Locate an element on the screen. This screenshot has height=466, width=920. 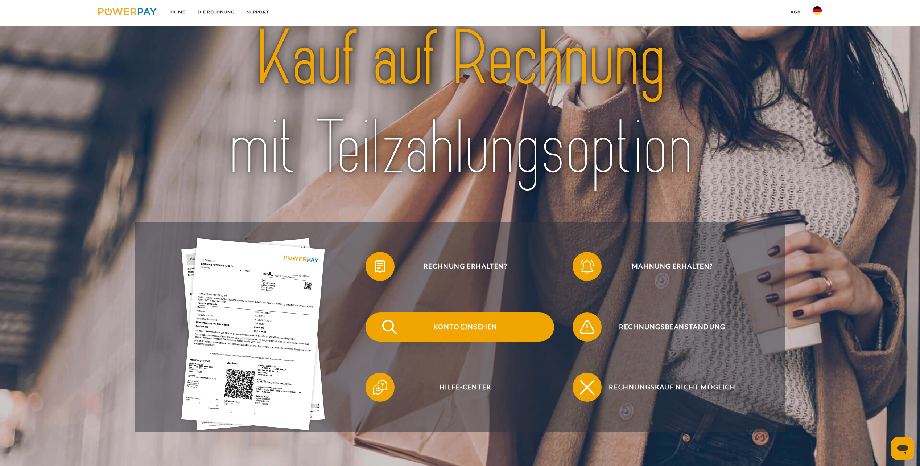
span: Rechnungskauf nicht möglich is located at coordinates (672, 387).